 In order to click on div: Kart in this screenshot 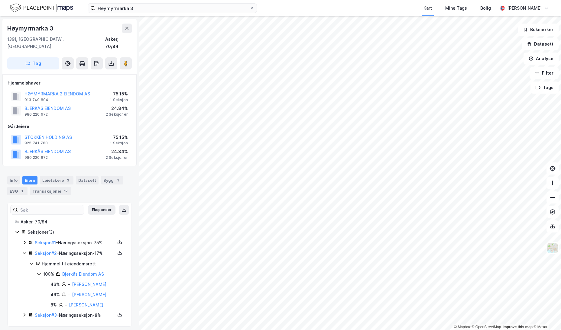, I will do `click(428, 8)`.